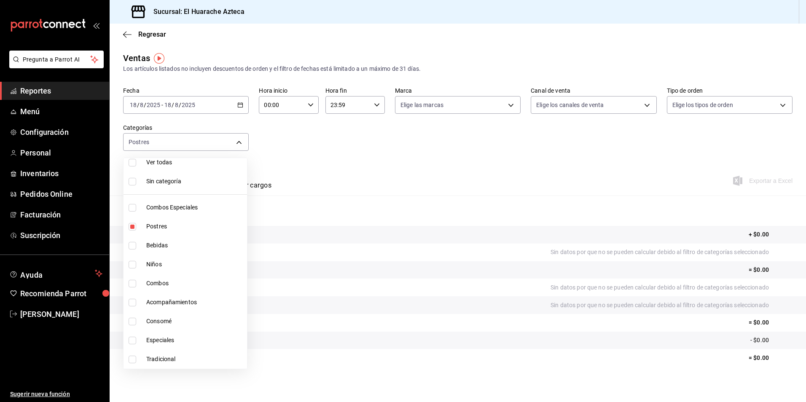 The height and width of the screenshot is (402, 806). What do you see at coordinates (195, 181) in the screenshot?
I see `span: Sin categoría` at bounding box center [195, 181].